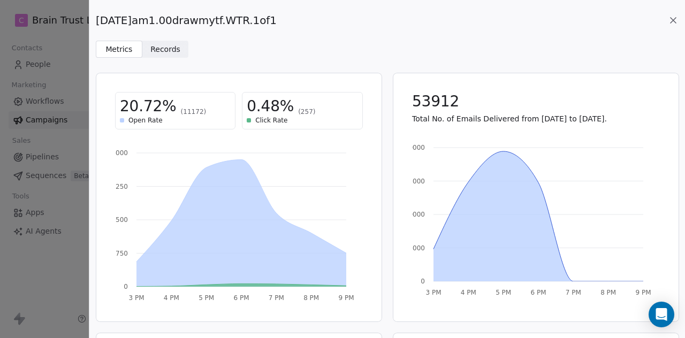 The height and width of the screenshot is (338, 685). What do you see at coordinates (119, 187) in the screenshot?
I see `tspan: 2250` at bounding box center [119, 187].